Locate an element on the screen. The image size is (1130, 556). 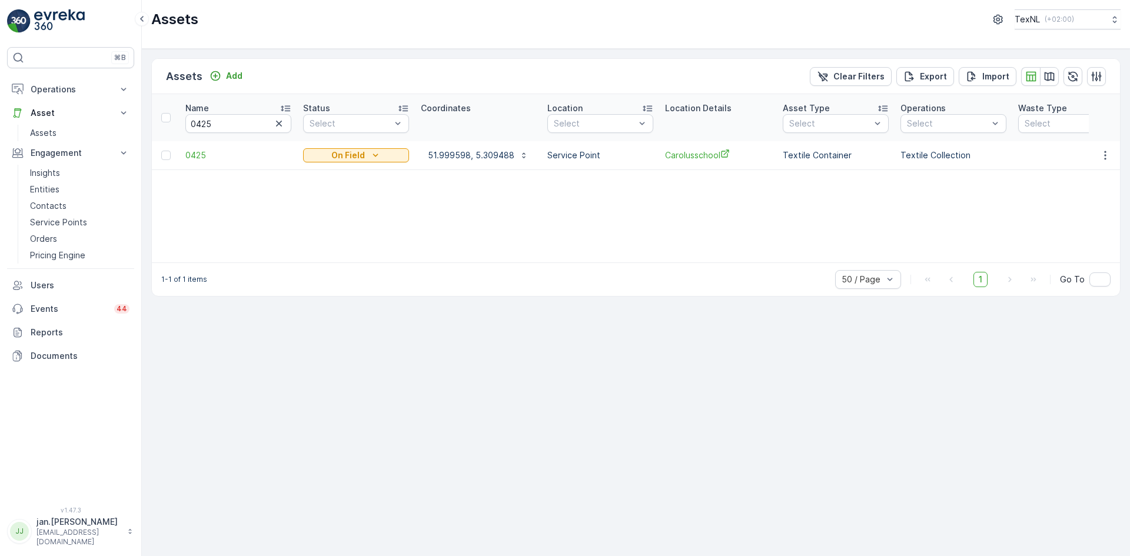
p: Asset Type is located at coordinates (807, 108).